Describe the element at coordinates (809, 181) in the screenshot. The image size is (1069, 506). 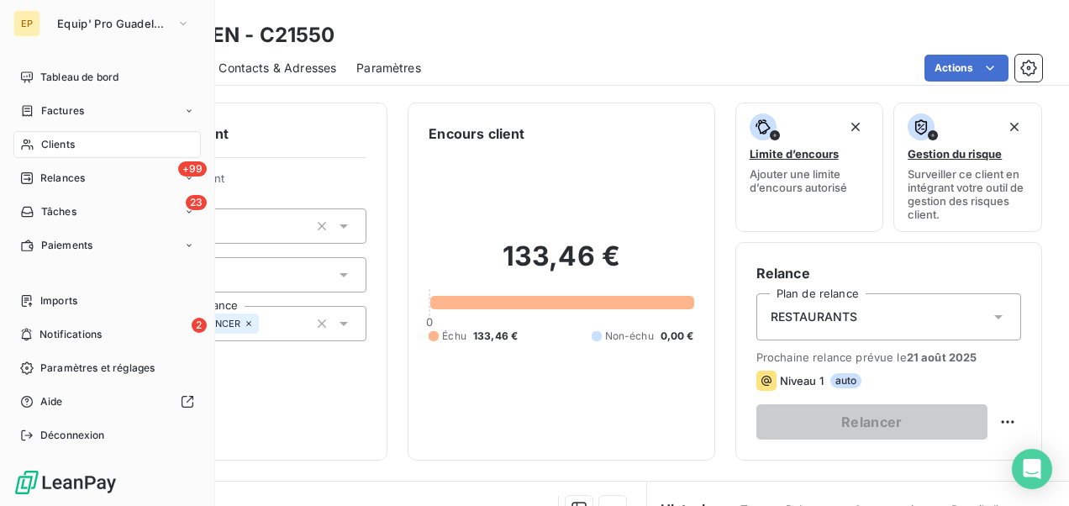
I see `span: Ajouter une limite d’encours autorisé` at that location.